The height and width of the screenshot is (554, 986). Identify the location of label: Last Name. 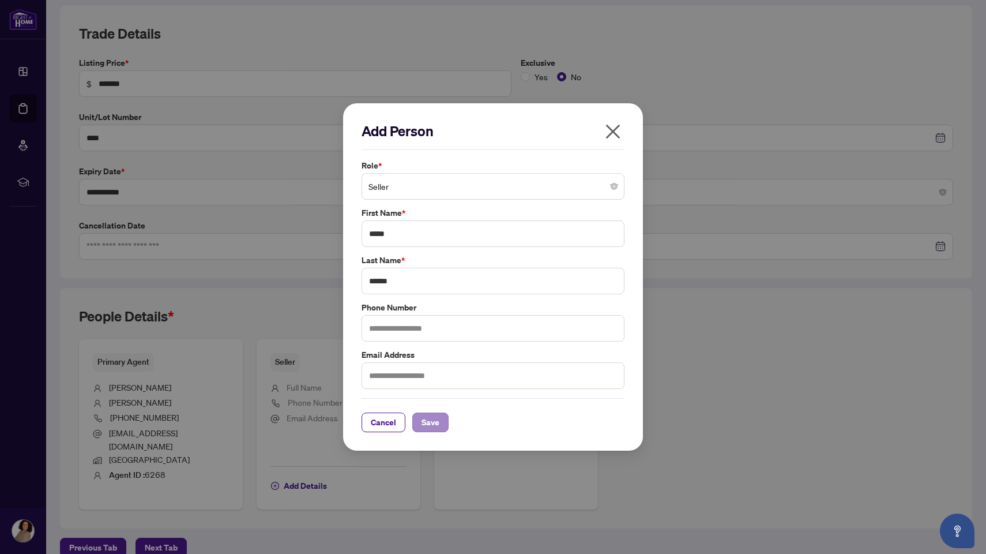
(493, 260).